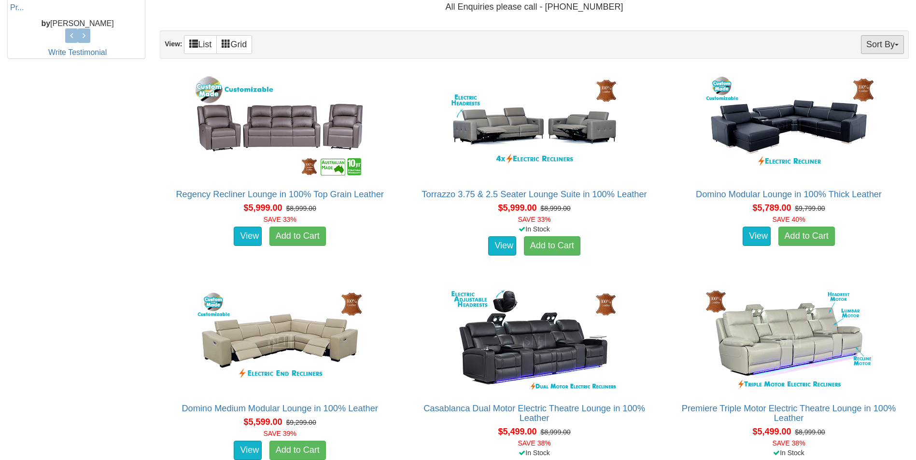 Image resolution: width=916 pixels, height=460 pixels. I want to click on a: Regency Recliner Lounge in 100% Top Grain Leather, so click(279, 195).